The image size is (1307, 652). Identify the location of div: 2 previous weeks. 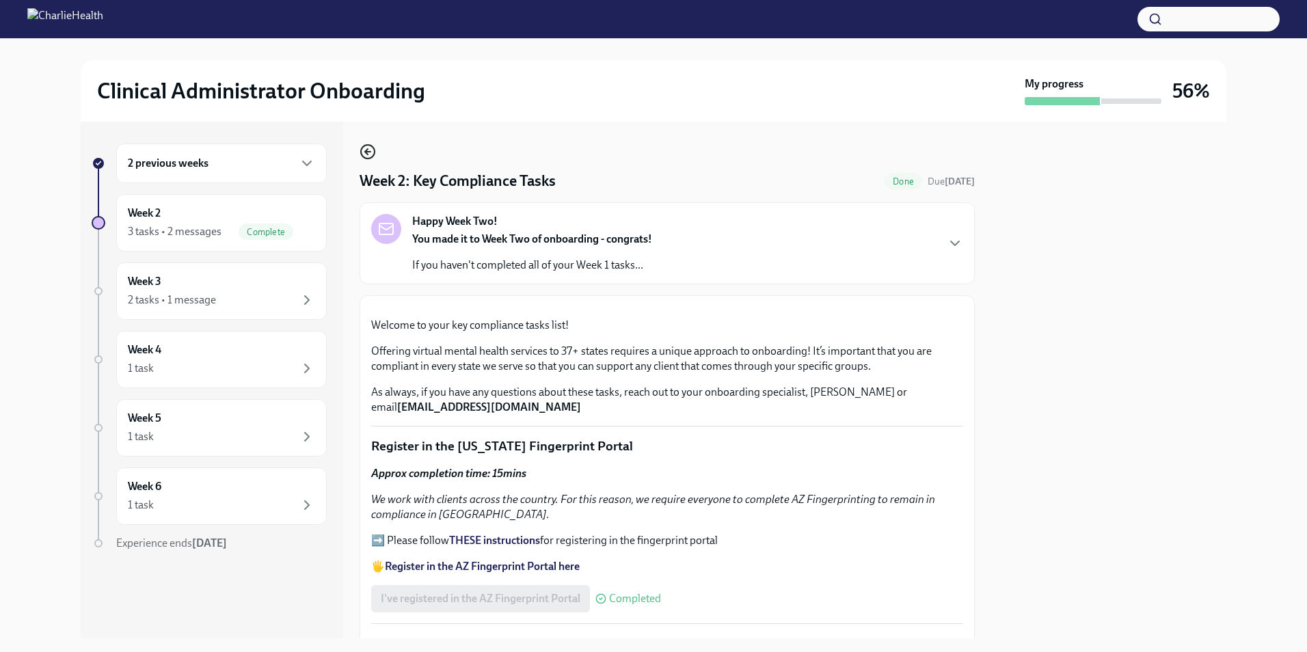
(222, 163).